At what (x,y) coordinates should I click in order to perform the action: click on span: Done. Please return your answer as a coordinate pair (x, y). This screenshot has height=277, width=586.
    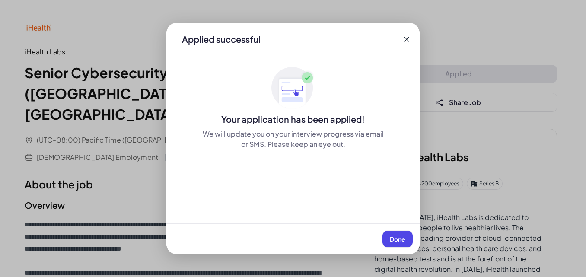
    Looking at the image, I should click on (397, 239).